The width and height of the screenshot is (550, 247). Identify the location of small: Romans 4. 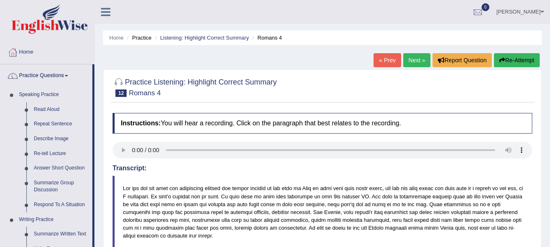
(144, 93).